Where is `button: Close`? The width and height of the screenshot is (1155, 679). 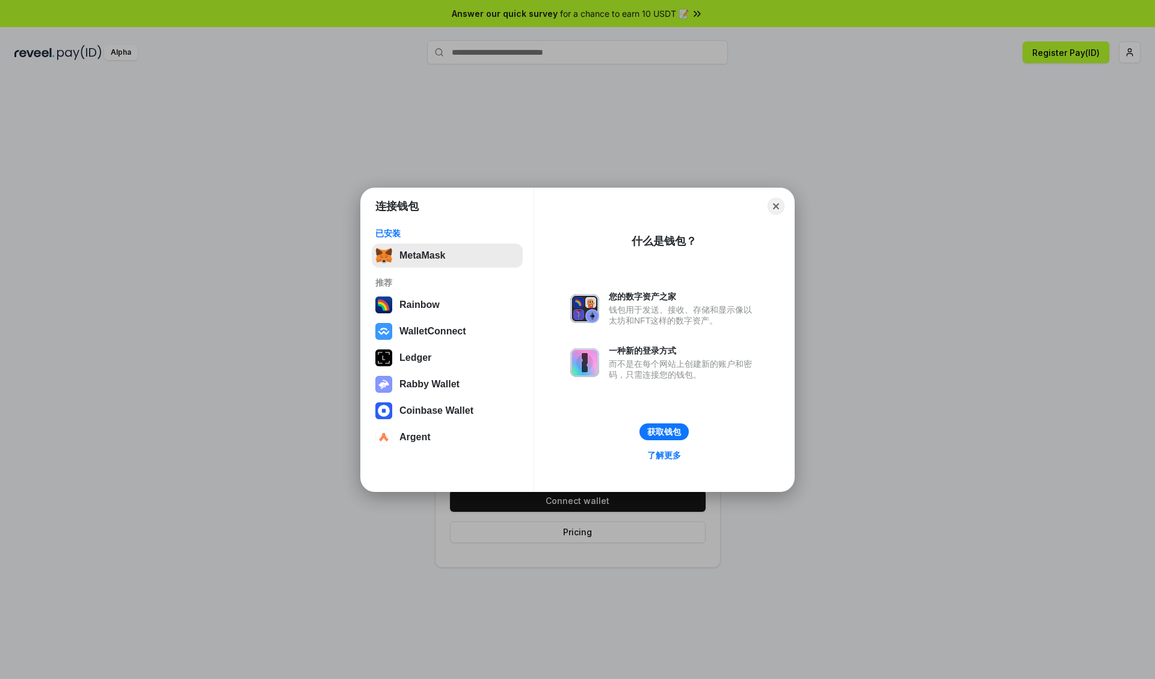 button: Close is located at coordinates (776, 206).